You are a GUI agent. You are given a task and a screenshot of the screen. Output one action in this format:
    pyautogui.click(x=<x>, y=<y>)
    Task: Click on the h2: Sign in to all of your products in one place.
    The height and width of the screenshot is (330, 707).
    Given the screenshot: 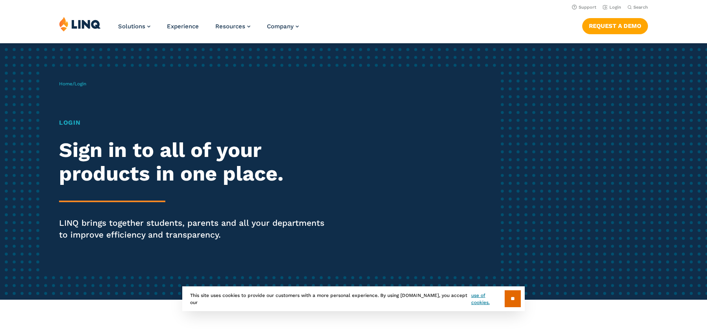 What is the action you would take?
    pyautogui.click(x=195, y=162)
    